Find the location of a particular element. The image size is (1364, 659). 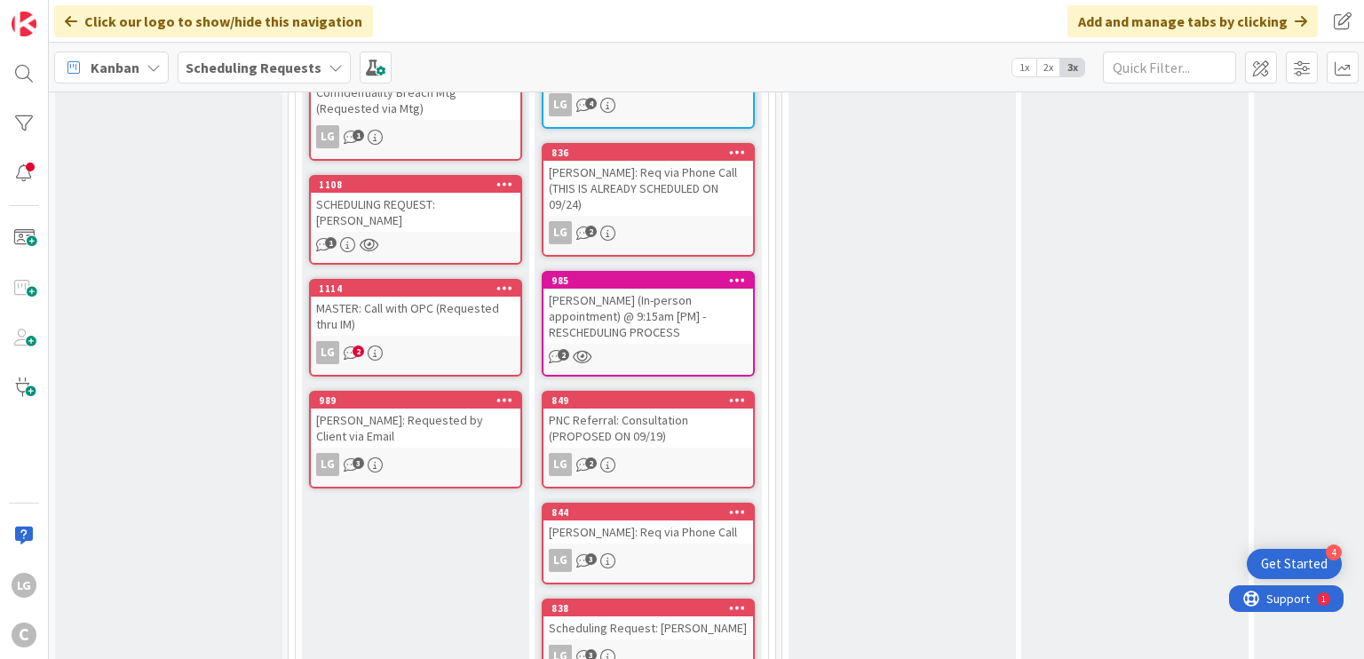

div: MASTER: Call with OPC (Requested thru IM) is located at coordinates (416, 316).